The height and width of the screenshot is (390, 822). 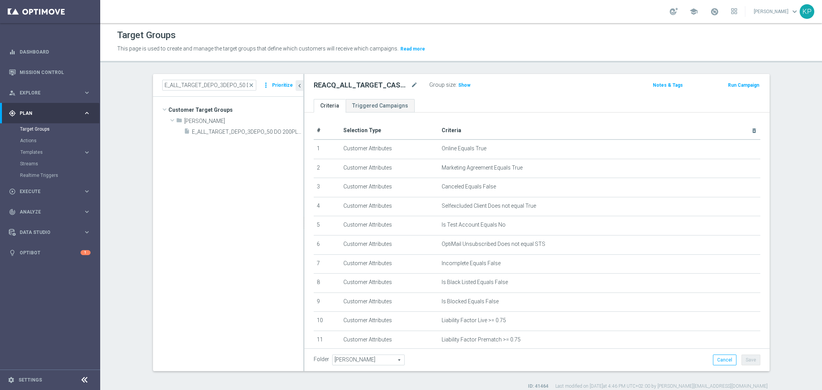 I want to click on button: track_changes Analyze keyboard_arrow_right, so click(x=50, y=212).